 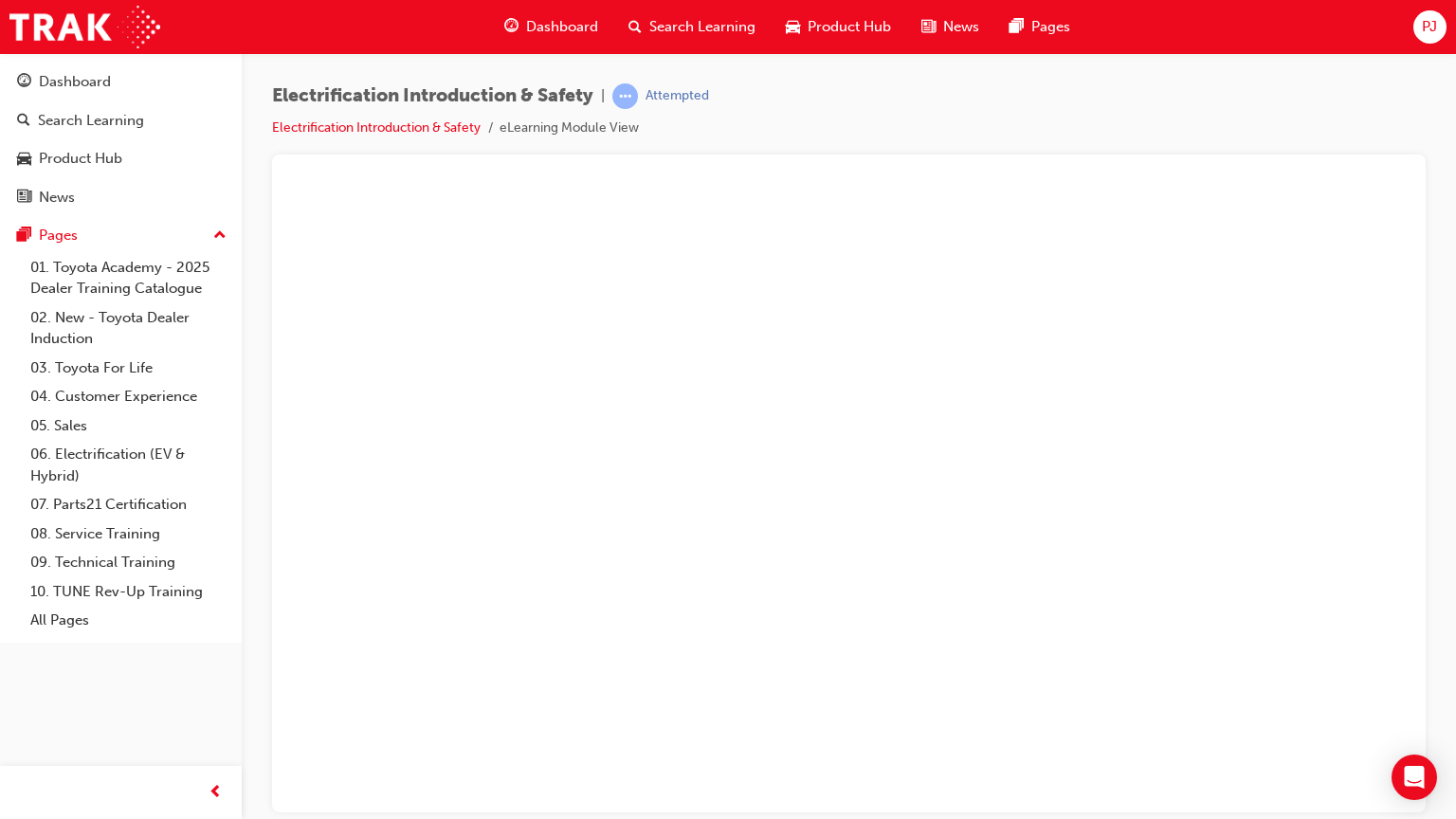 I want to click on a: Search Learning, so click(x=121, y=121).